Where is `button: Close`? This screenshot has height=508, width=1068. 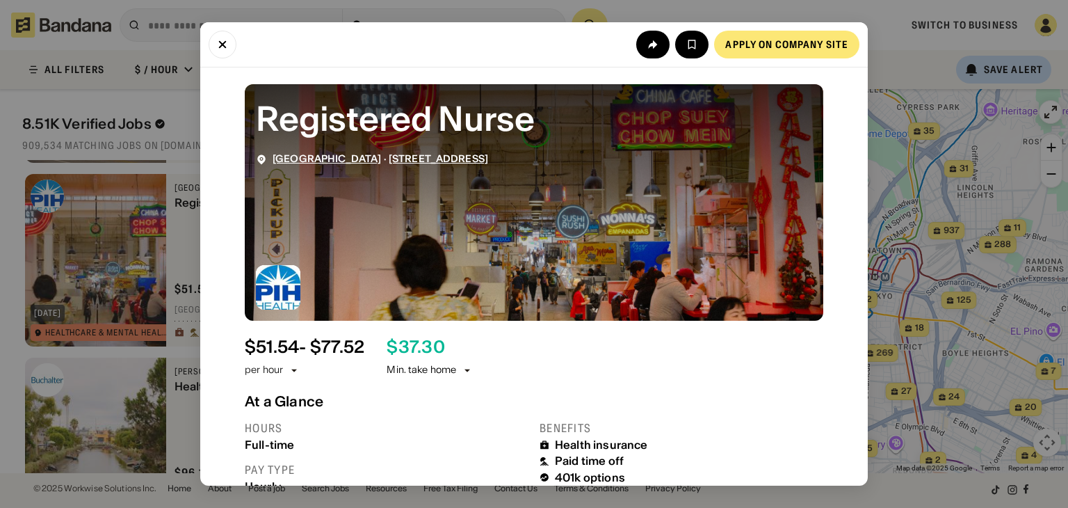
button: Close is located at coordinates (223, 45).